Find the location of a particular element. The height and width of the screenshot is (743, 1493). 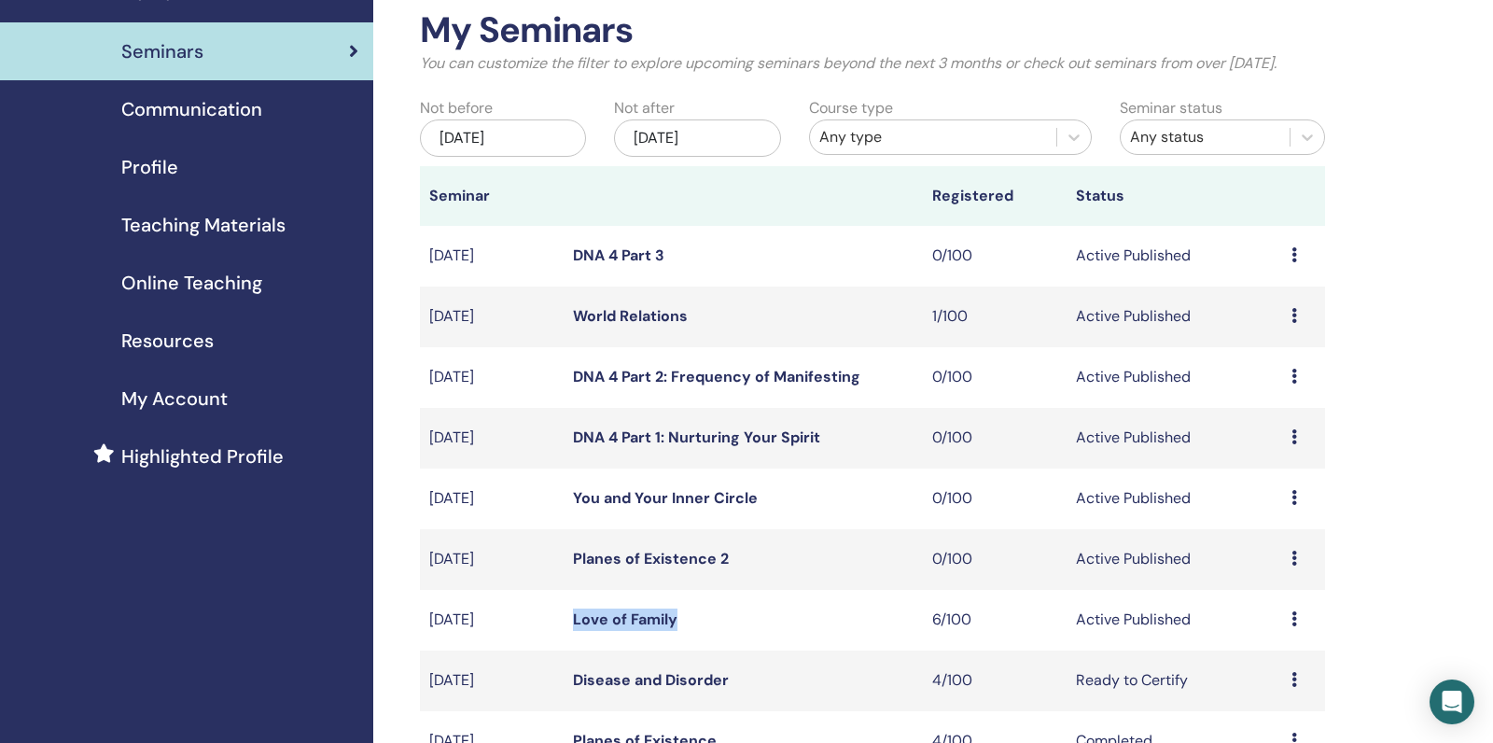

span: Online Teaching is located at coordinates (191, 283).